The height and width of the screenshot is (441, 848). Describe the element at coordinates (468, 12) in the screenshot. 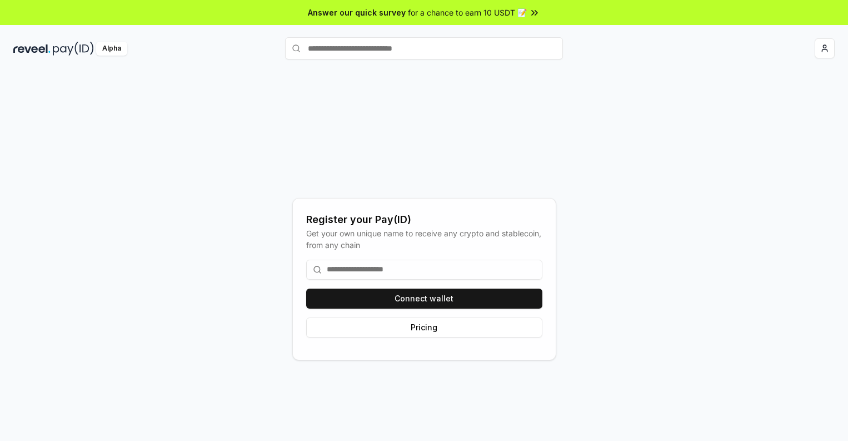

I see `span: for a chance to earn 10 USDT 📝` at that location.